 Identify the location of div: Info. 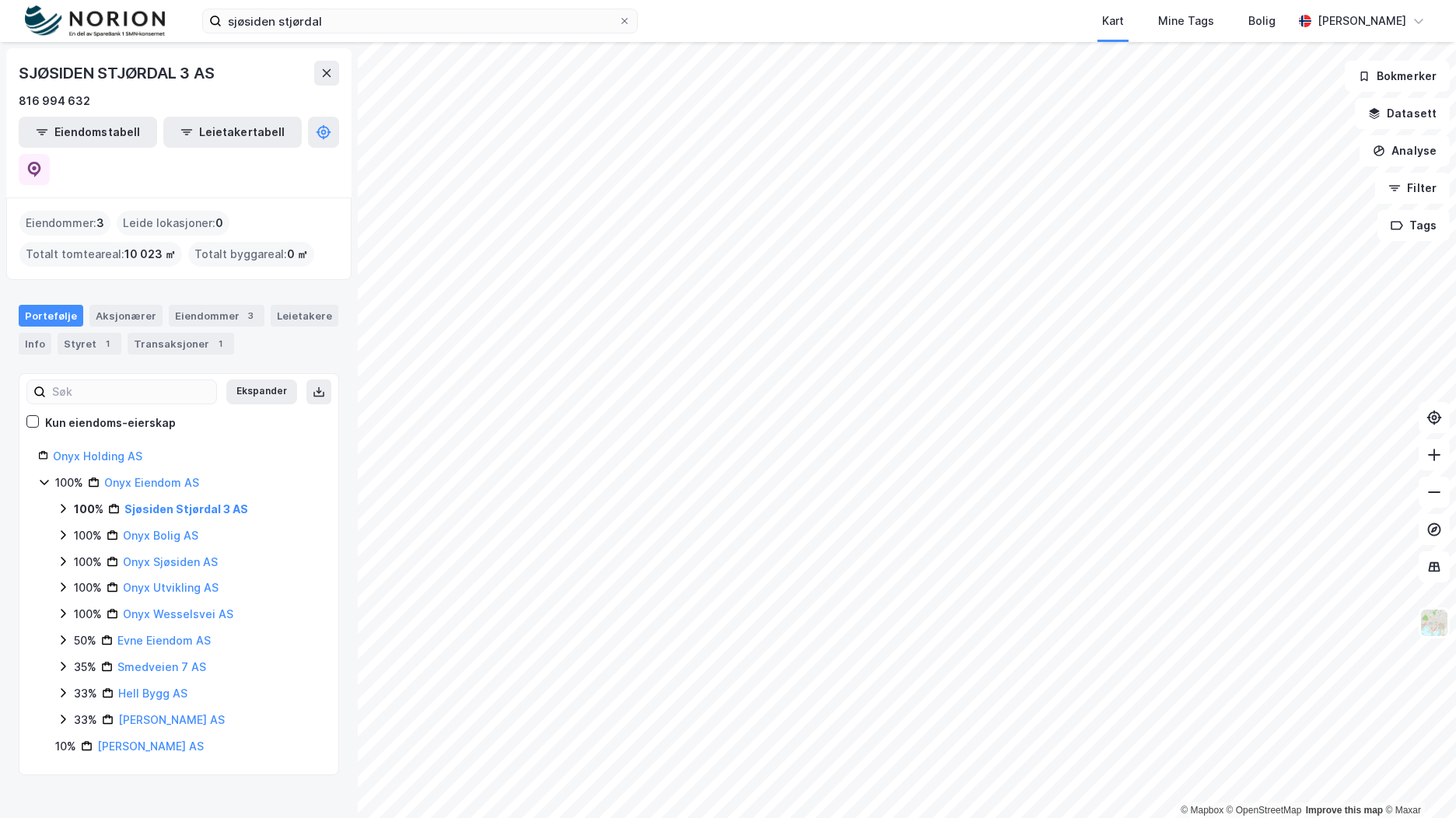
(35, 343).